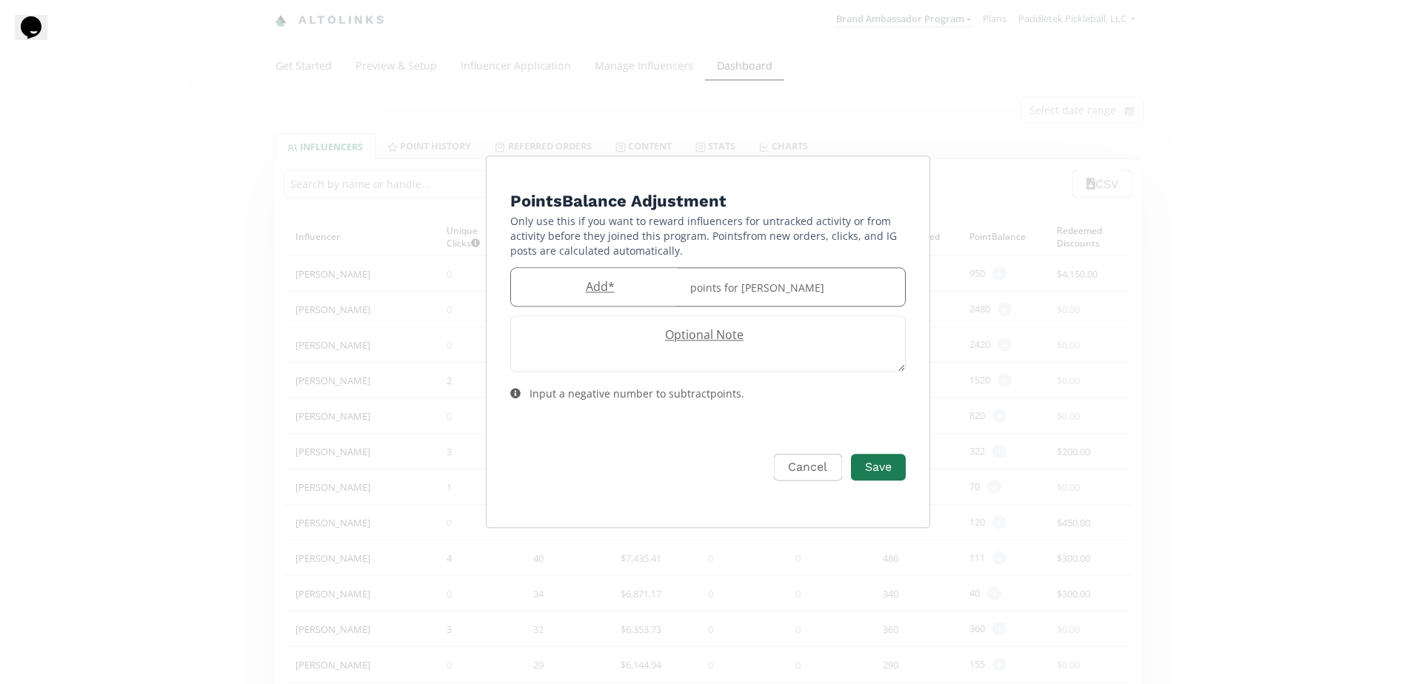 This screenshot has width=1416, height=684. I want to click on label: Optional Note, so click(700, 335).